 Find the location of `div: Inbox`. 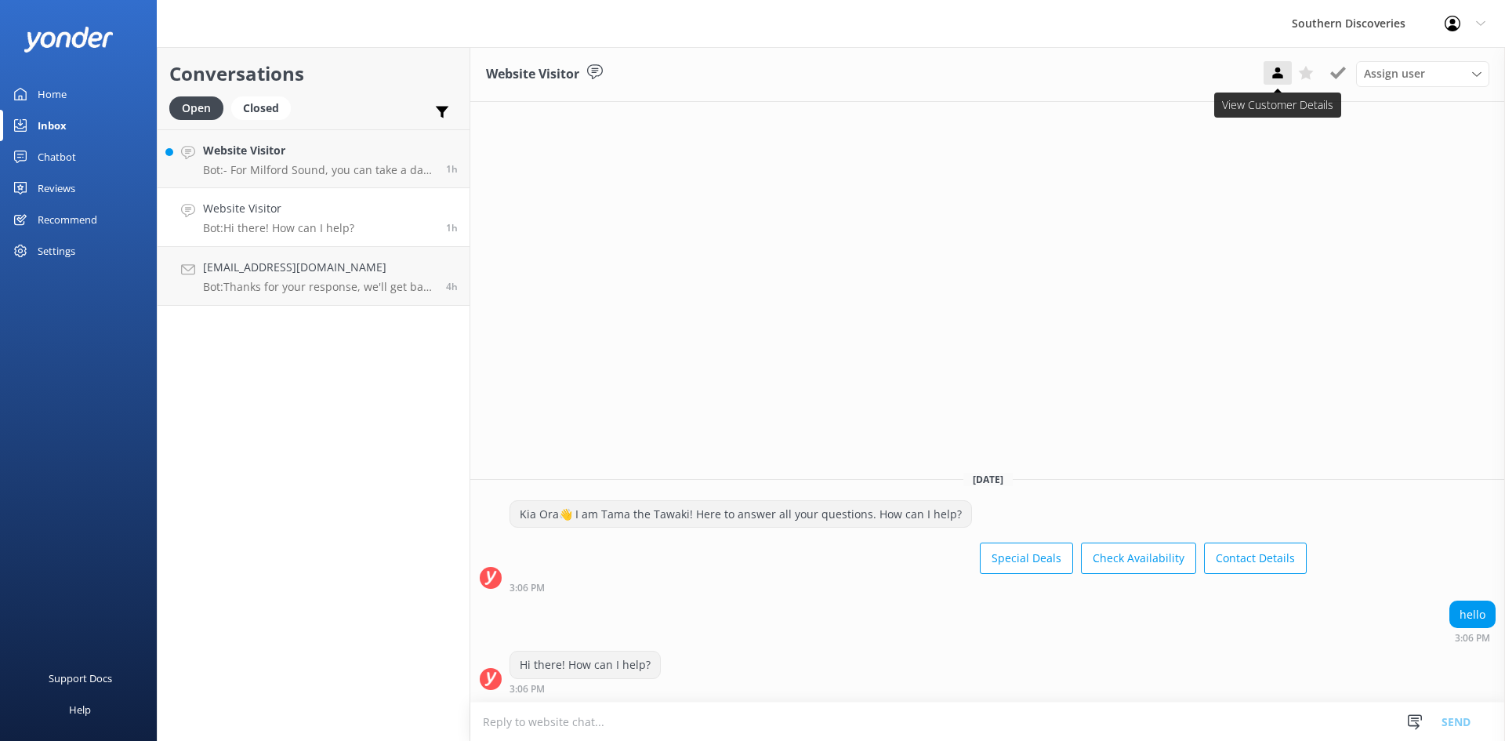

div: Inbox is located at coordinates (52, 125).